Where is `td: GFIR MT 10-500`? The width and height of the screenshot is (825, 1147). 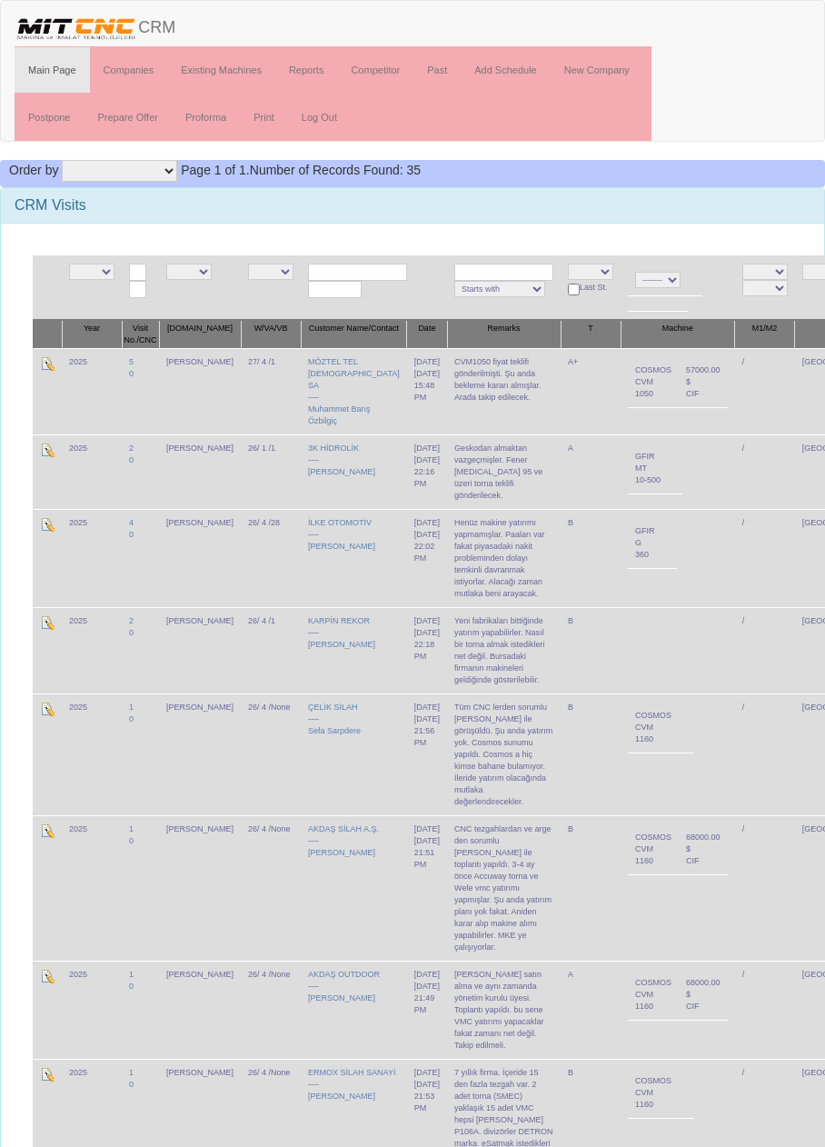
td: GFIR MT 10-500 is located at coordinates (648, 468).